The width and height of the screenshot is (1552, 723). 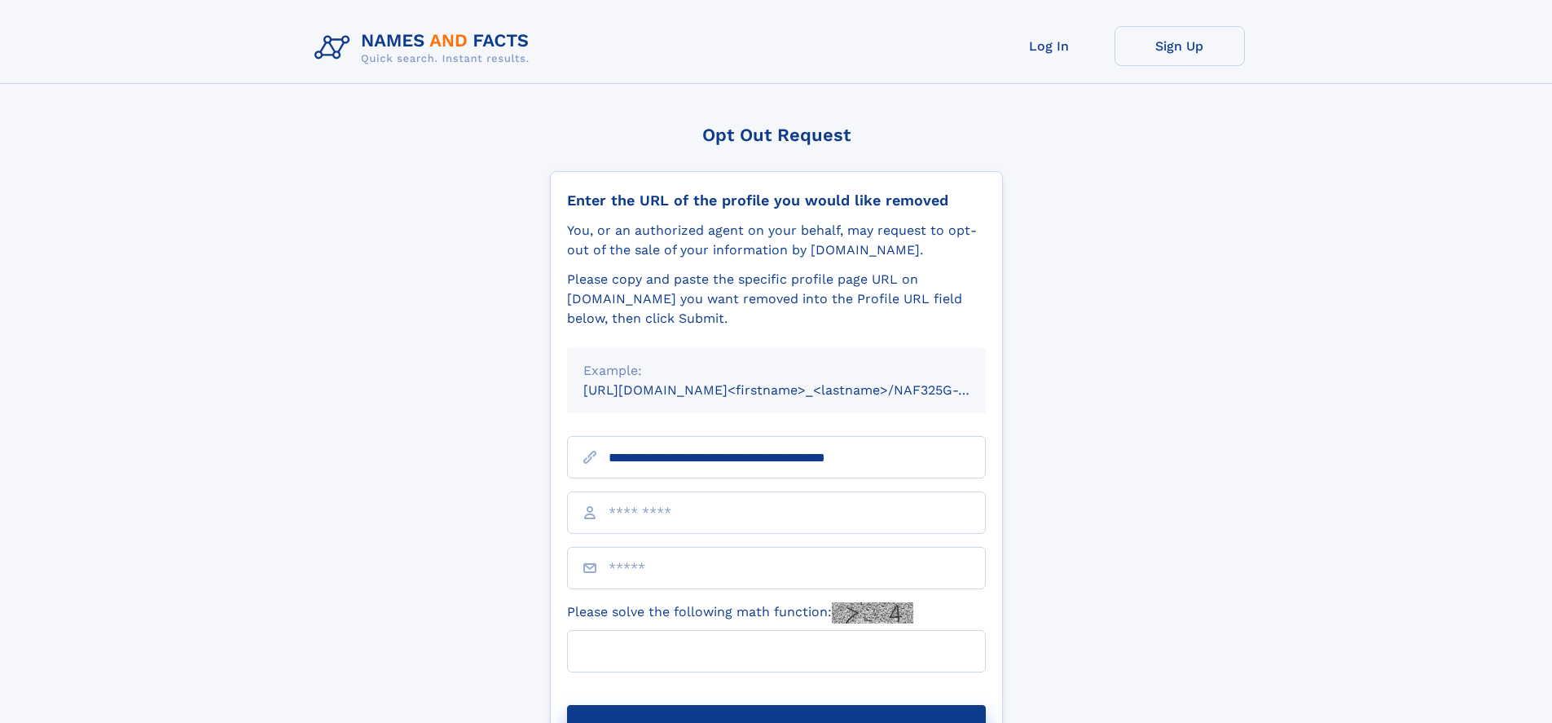 What do you see at coordinates (776, 134) in the screenshot?
I see `div: Opt Out Request` at bounding box center [776, 134].